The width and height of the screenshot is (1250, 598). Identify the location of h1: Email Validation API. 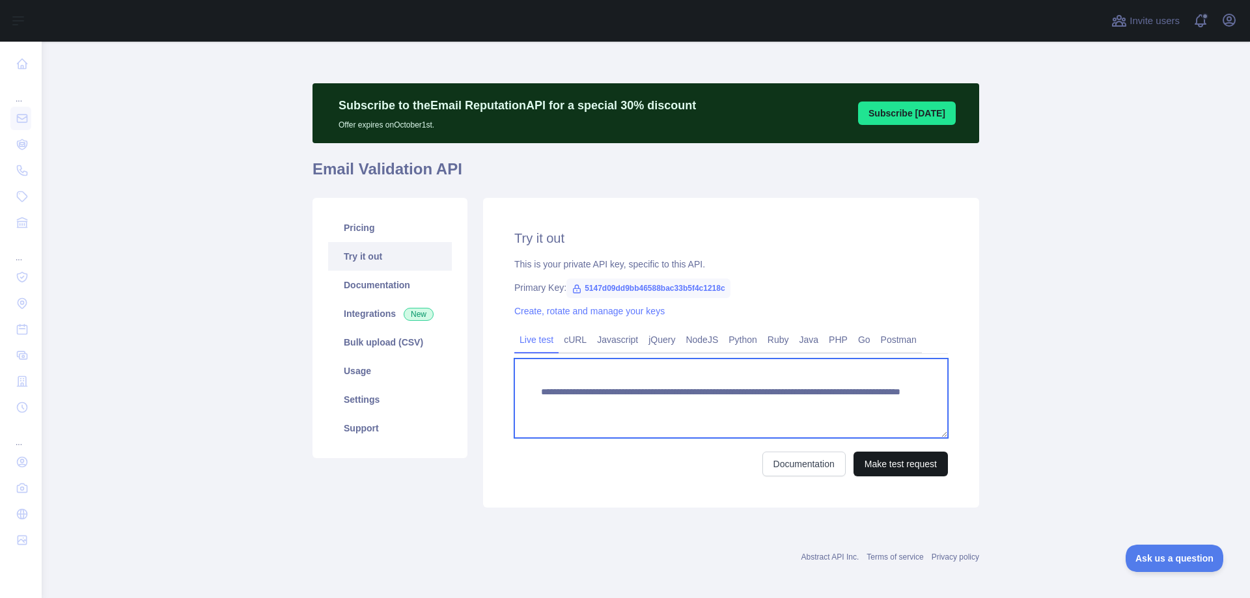
(646, 174).